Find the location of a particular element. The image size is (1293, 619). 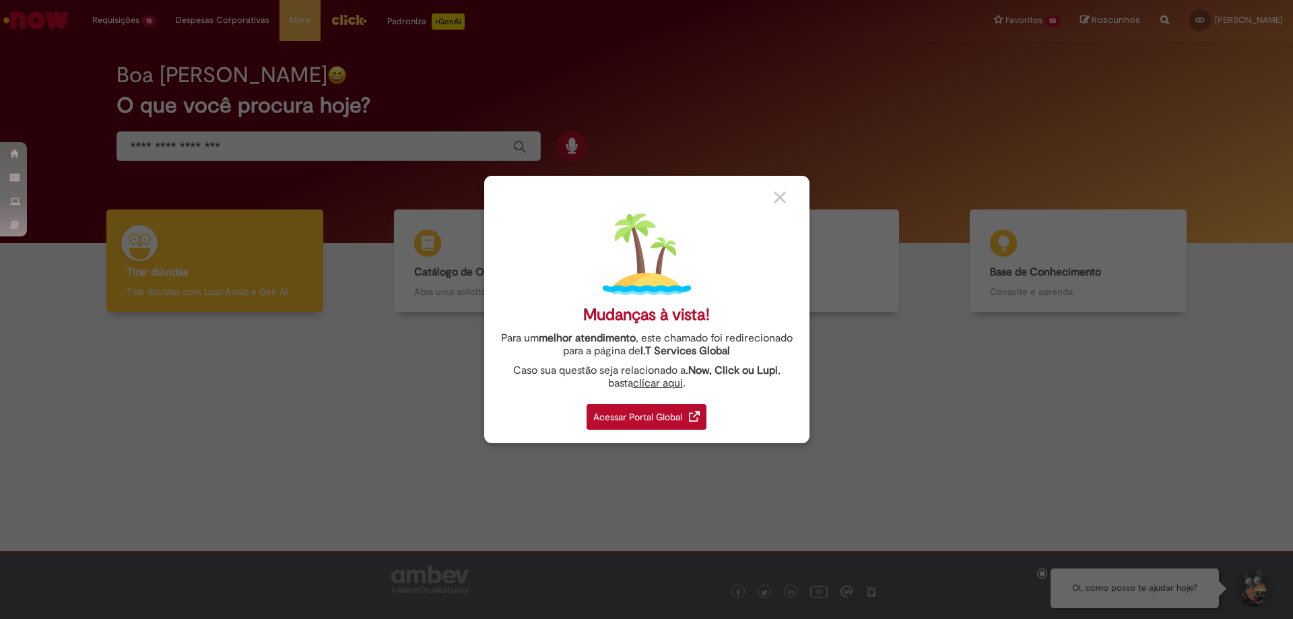

div: Para um , este chamado foi redirecionado para a página de is located at coordinates (646, 345).